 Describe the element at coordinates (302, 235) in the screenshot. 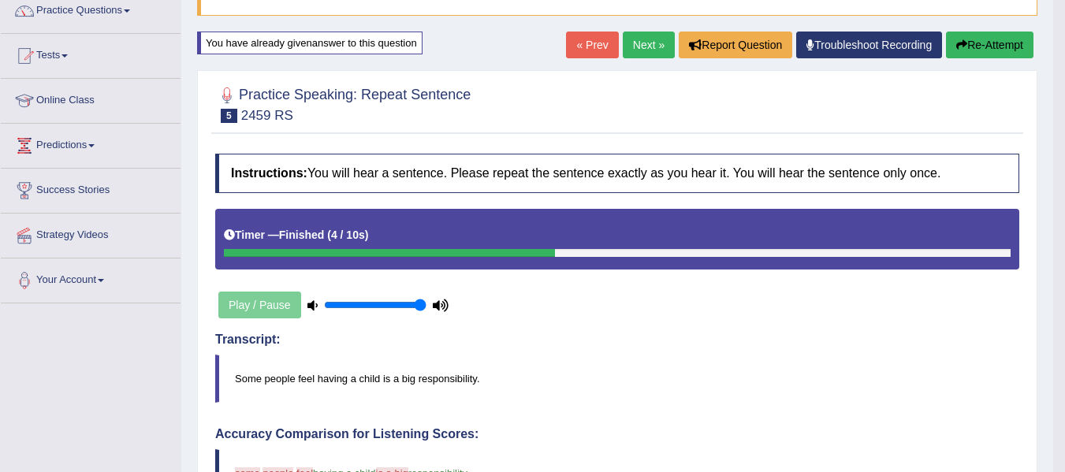

I see `b: Finished` at that location.